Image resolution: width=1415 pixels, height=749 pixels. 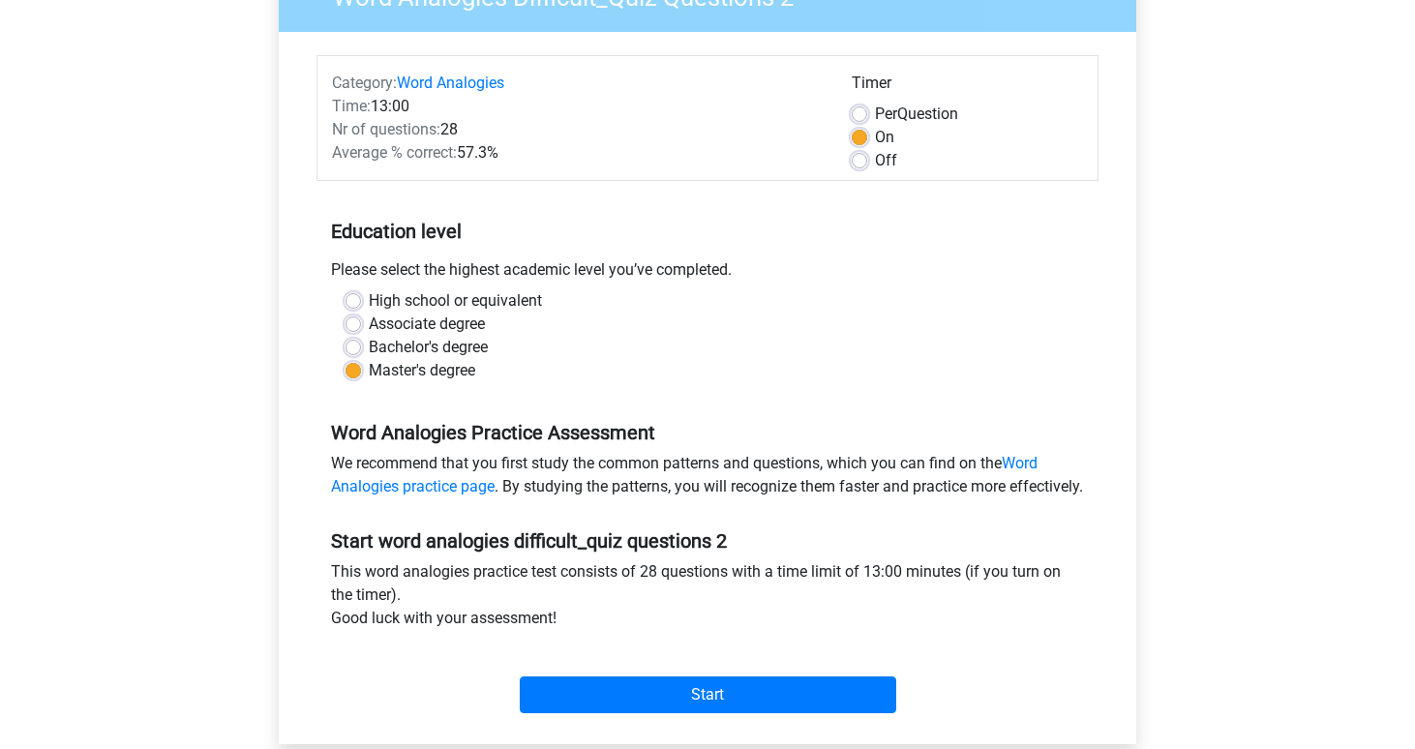 I want to click on label: Master's degree, so click(x=422, y=371).